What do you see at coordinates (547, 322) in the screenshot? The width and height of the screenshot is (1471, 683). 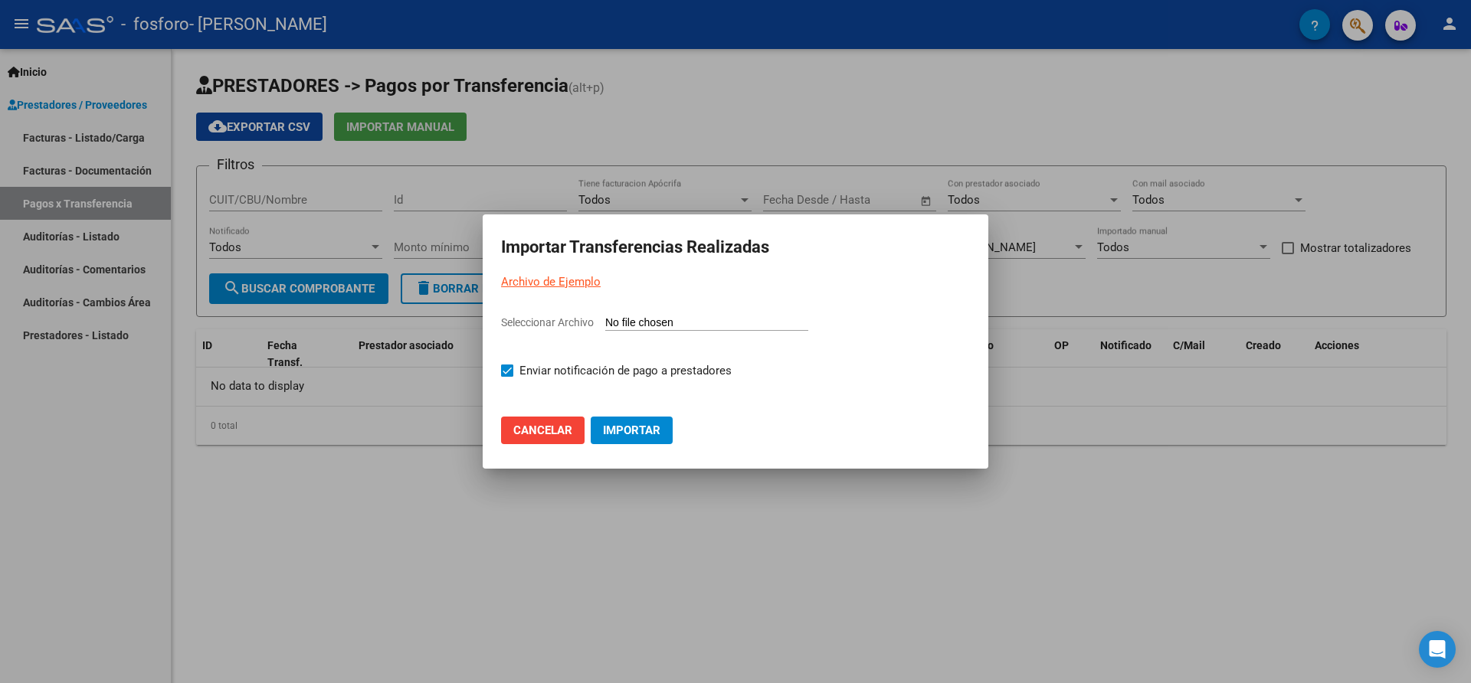 I see `span: Seleccionar Archivo` at bounding box center [547, 322].